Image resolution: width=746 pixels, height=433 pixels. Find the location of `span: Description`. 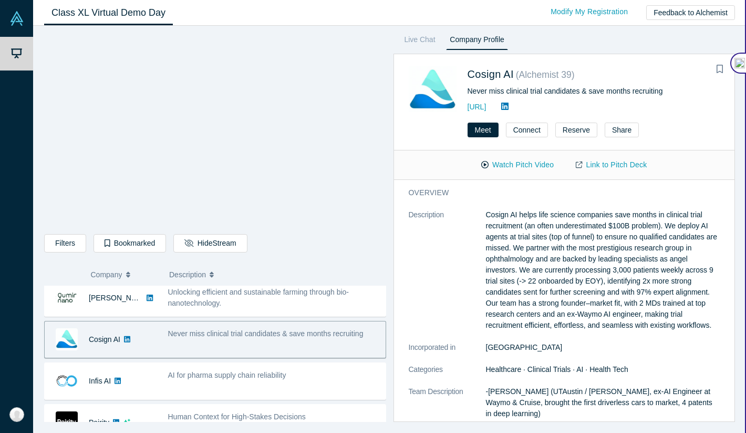

span: Description is located at coordinates (188, 274).